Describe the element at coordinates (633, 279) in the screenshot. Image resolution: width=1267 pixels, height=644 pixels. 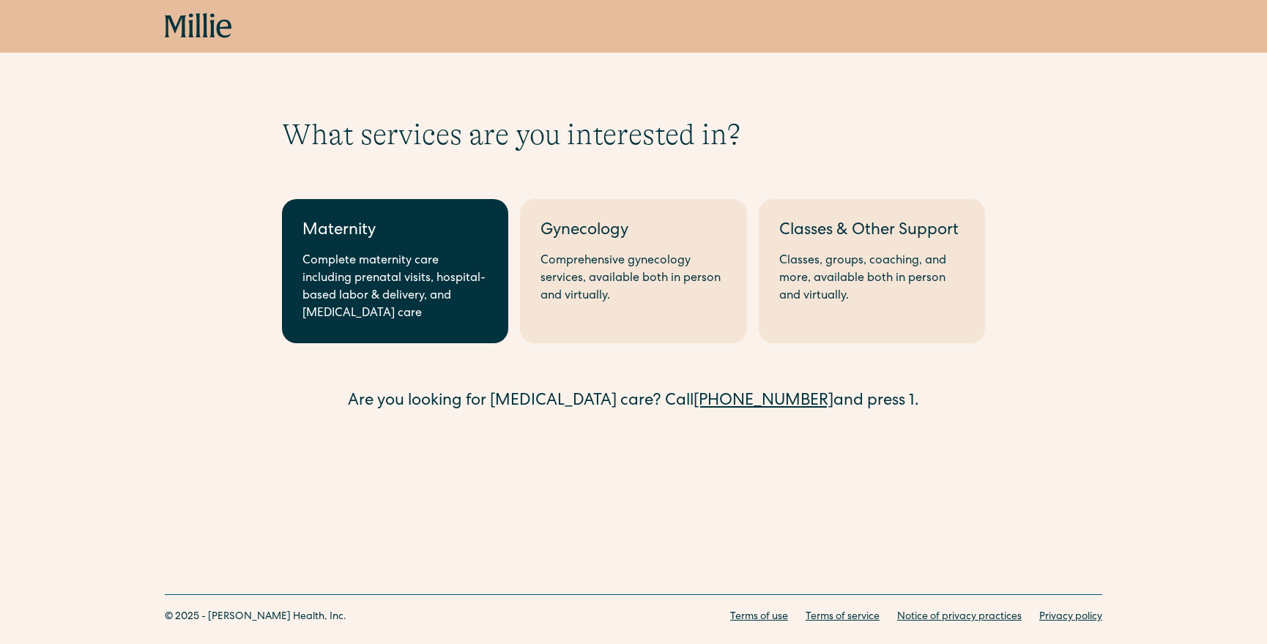
I see `div: Comprehensive gynecology services, available both in person and virtually.` at that location.